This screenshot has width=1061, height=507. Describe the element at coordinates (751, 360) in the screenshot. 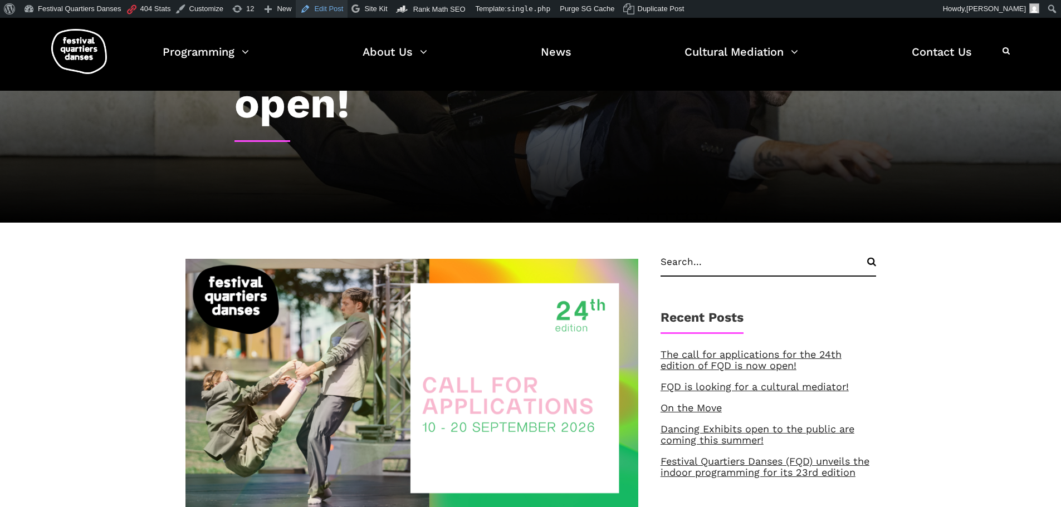

I see `a: The call for applications for the 24th edition of FQD is now open!` at that location.